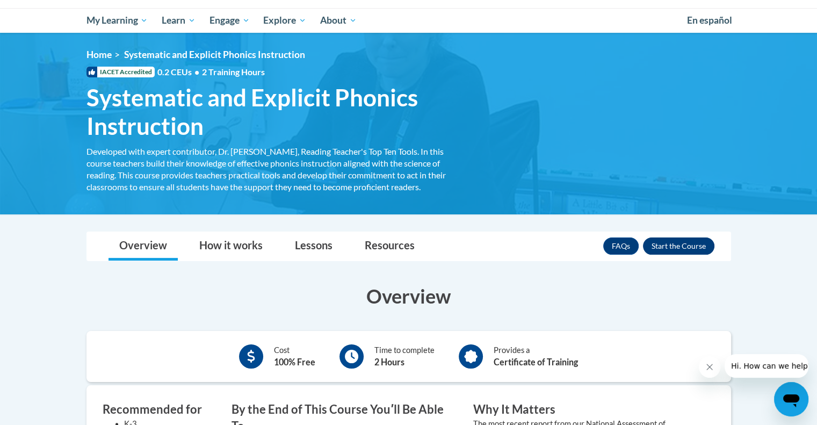 Image resolution: width=817 pixels, height=425 pixels. What do you see at coordinates (211, 72) in the screenshot?
I see `span: 0.2 CEUs` at bounding box center [211, 72].